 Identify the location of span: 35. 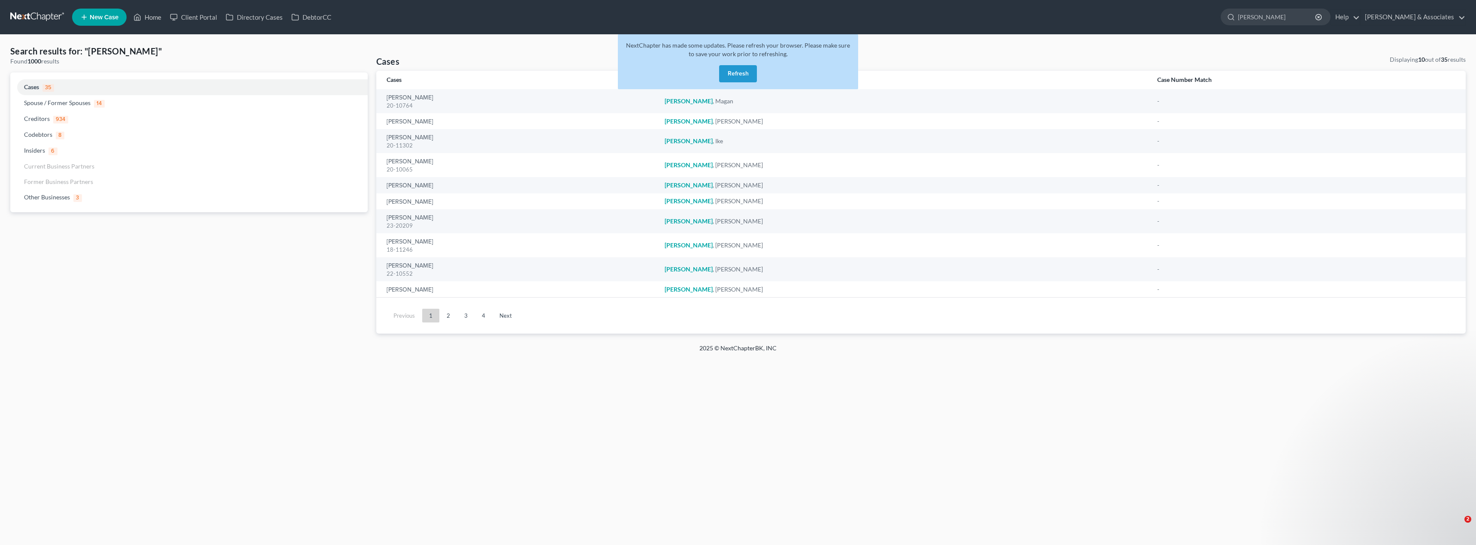
(48, 88).